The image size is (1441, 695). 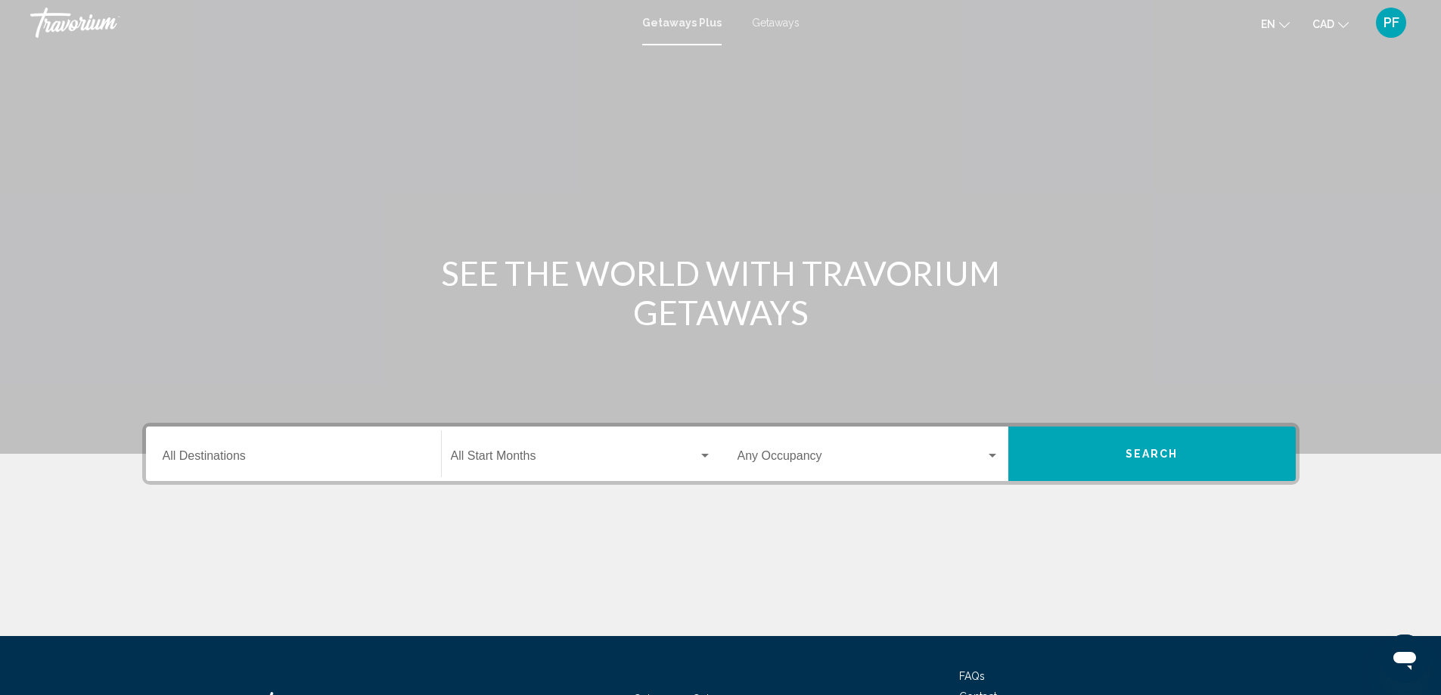 I want to click on div: Search widget, so click(x=721, y=454).